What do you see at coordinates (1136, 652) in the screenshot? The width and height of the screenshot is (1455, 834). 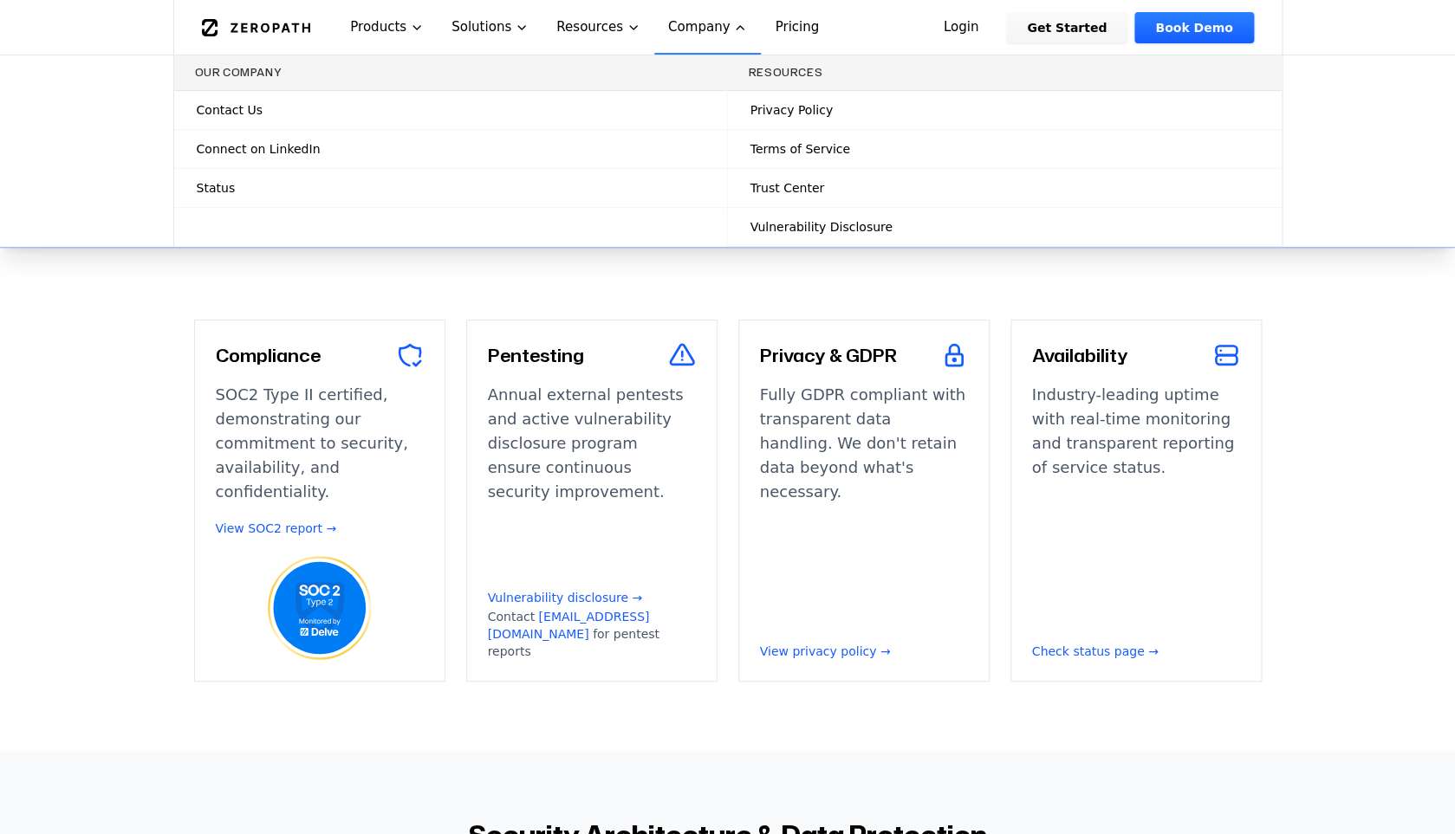 I see `a: Check status page →` at bounding box center [1136, 652].